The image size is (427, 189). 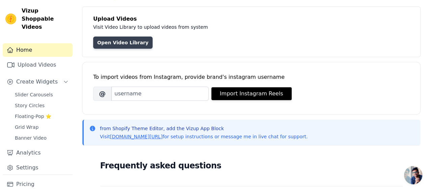 What do you see at coordinates (38, 168) in the screenshot?
I see `a: Settings` at bounding box center [38, 168].